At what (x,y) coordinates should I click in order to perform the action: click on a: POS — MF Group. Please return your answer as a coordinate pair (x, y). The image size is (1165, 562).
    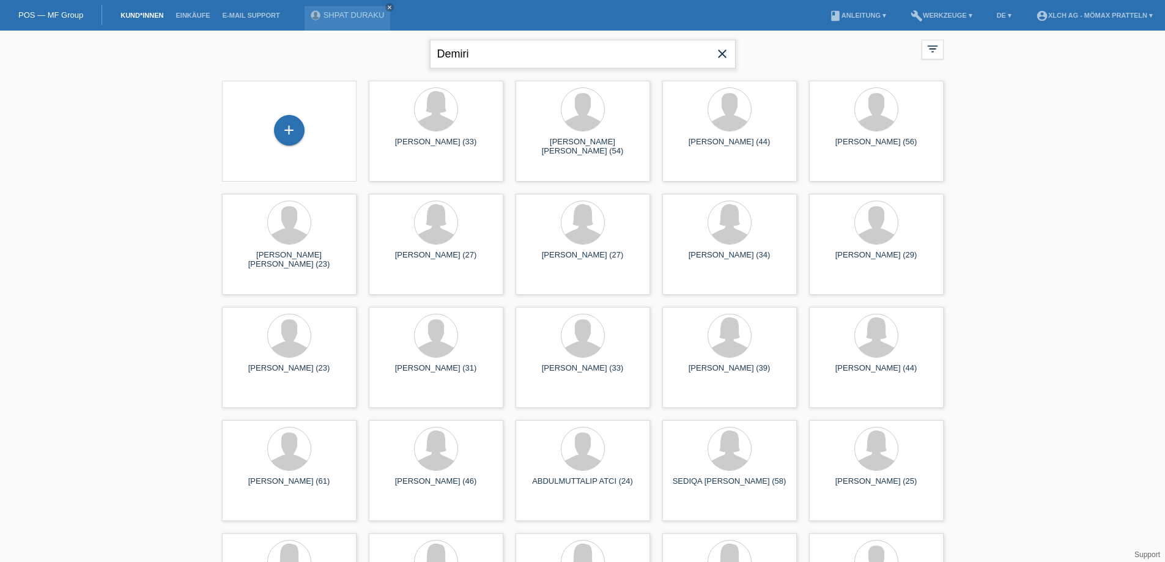
    Looking at the image, I should click on (51, 15).